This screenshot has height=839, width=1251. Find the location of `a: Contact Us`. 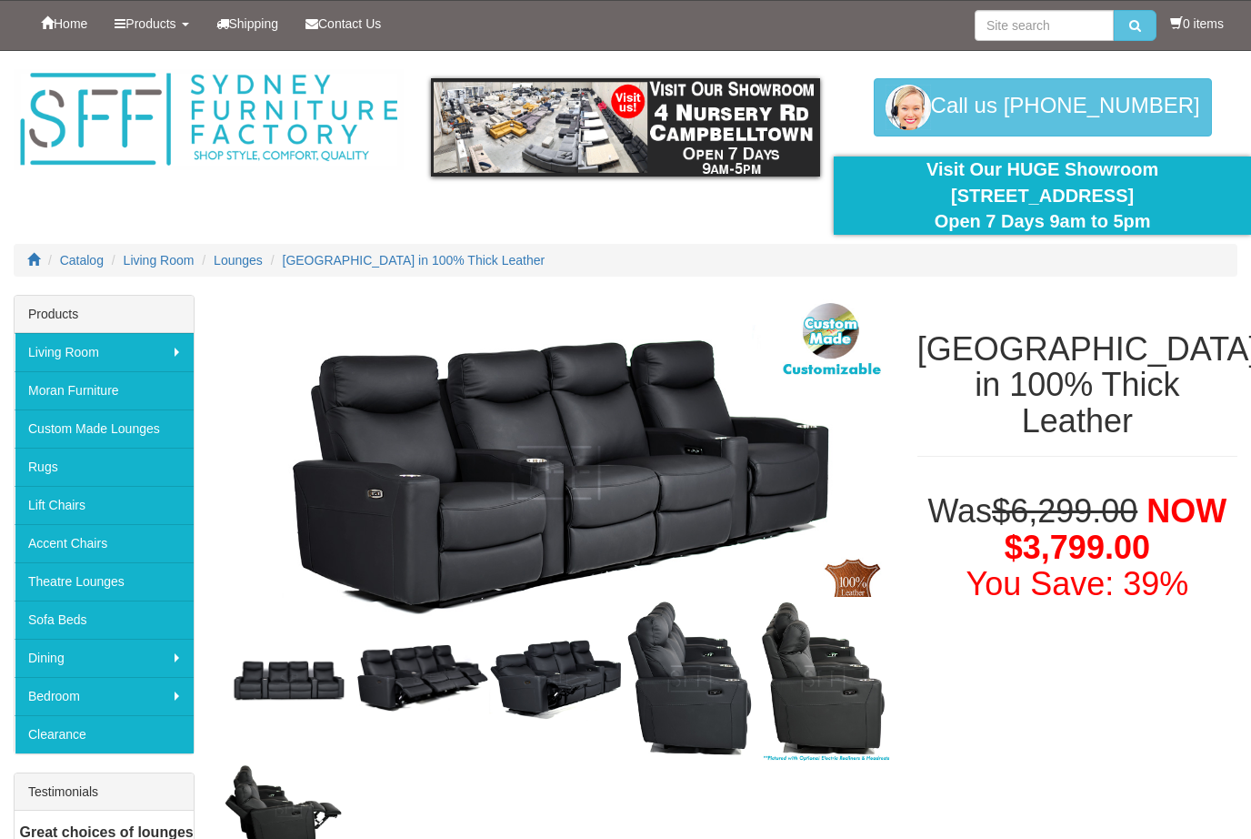

a: Contact Us is located at coordinates (343, 24).